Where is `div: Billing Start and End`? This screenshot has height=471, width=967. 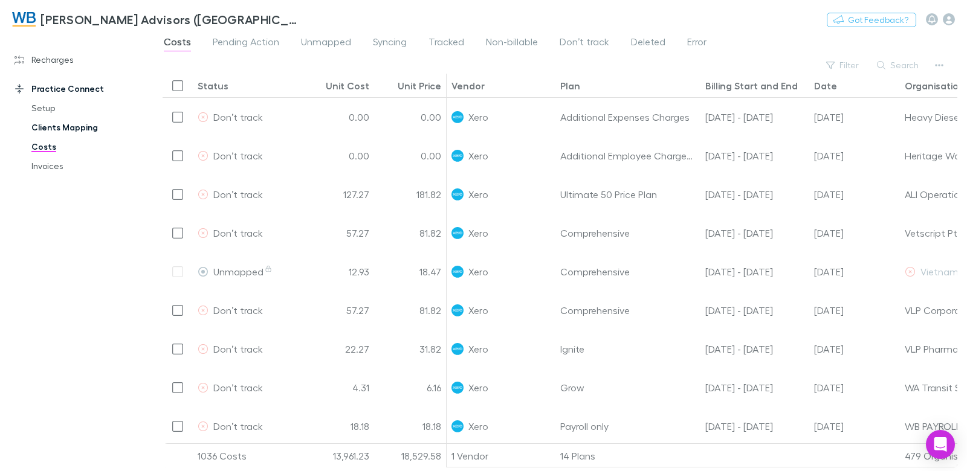 div: Billing Start and End is located at coordinates (751, 86).